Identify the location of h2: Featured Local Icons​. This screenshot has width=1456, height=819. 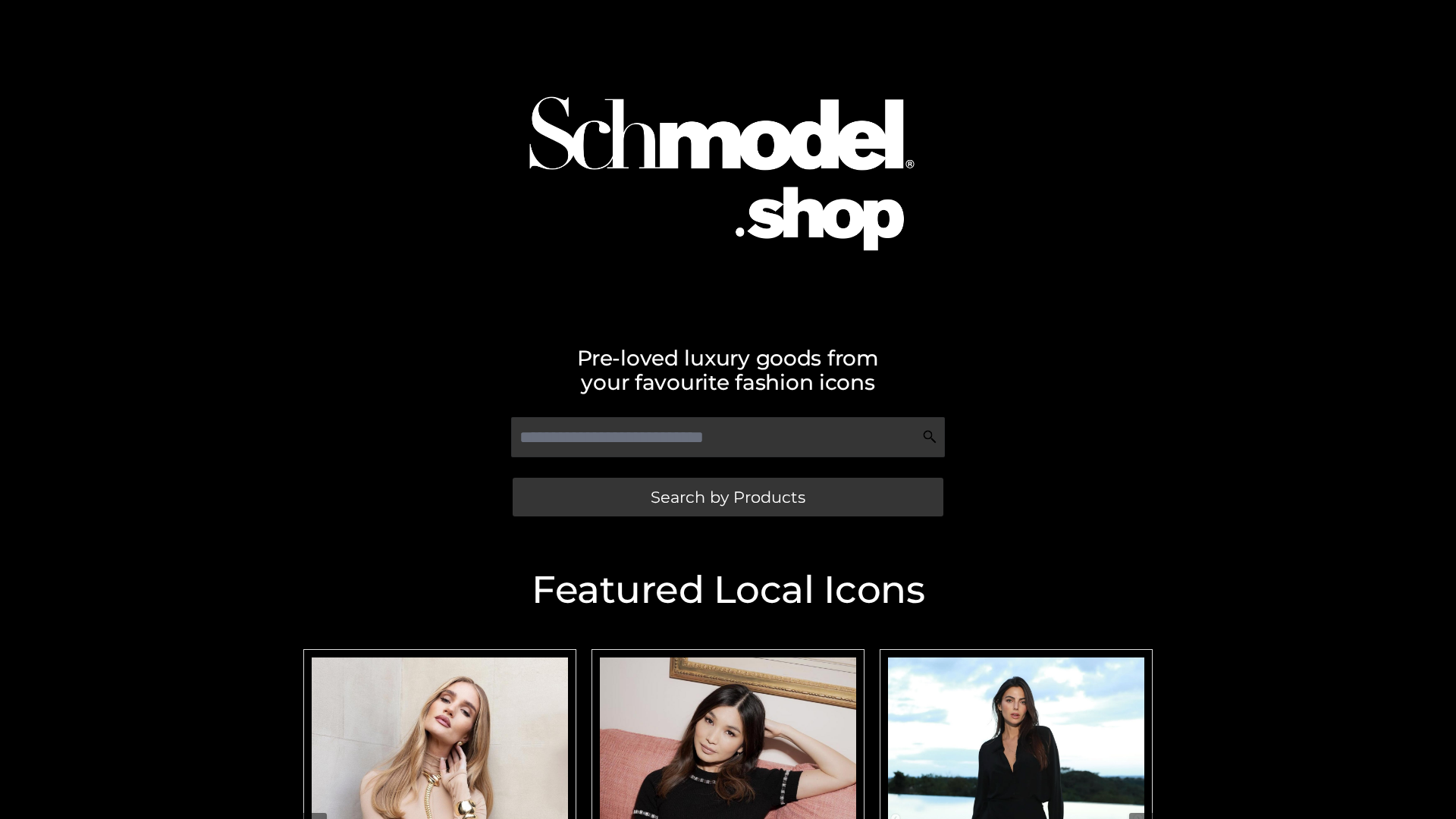
(728, 590).